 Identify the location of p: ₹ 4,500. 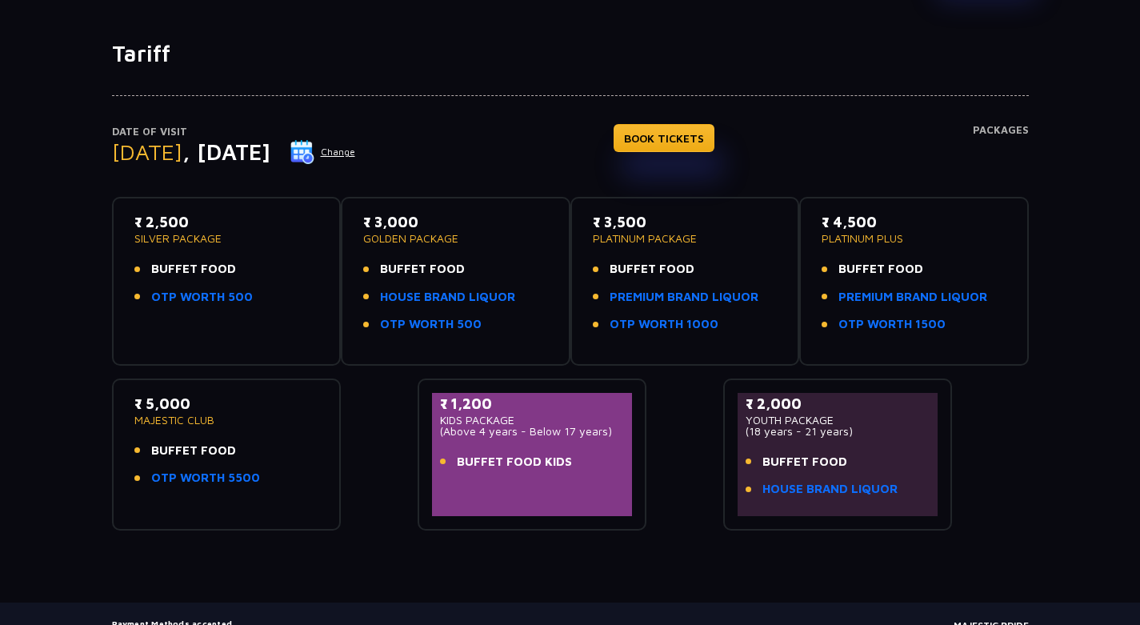
(914, 222).